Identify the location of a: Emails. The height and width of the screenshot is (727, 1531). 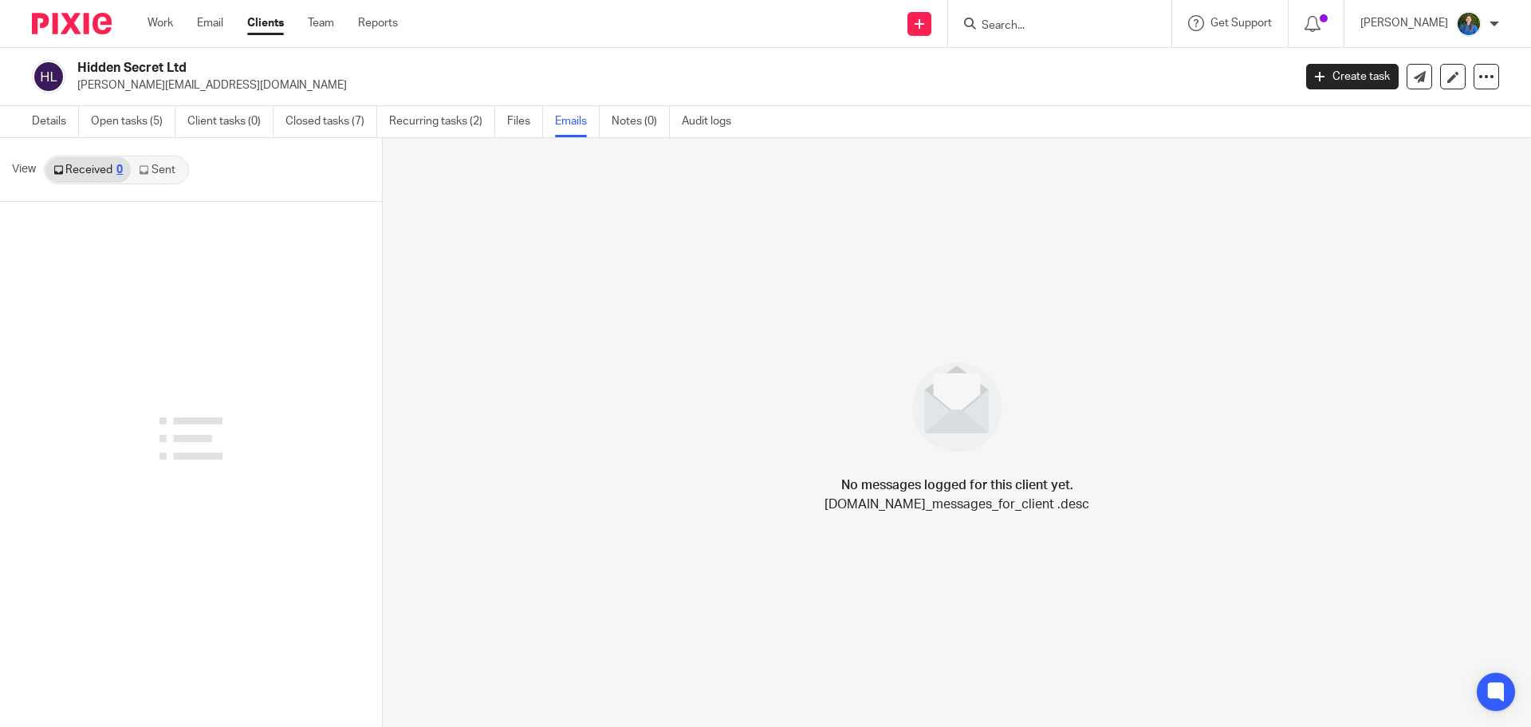
(577, 121).